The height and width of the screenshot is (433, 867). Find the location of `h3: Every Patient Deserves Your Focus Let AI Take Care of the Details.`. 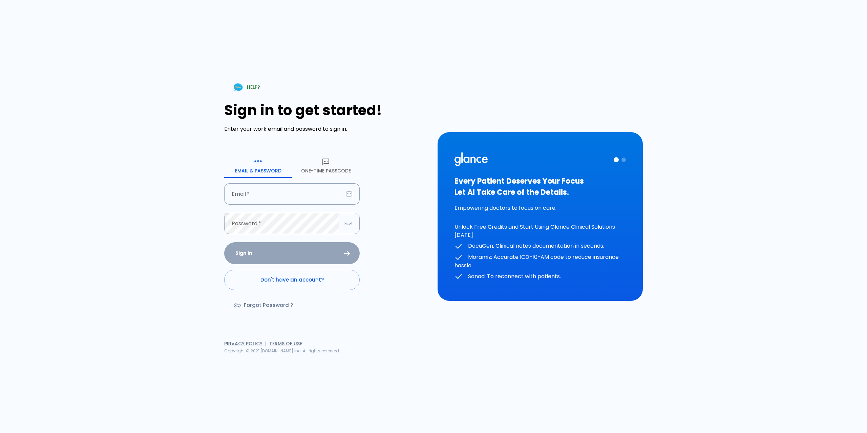

h3: Every Patient Deserves Your Focus Let AI Take Care of the Details. is located at coordinates (540, 187).